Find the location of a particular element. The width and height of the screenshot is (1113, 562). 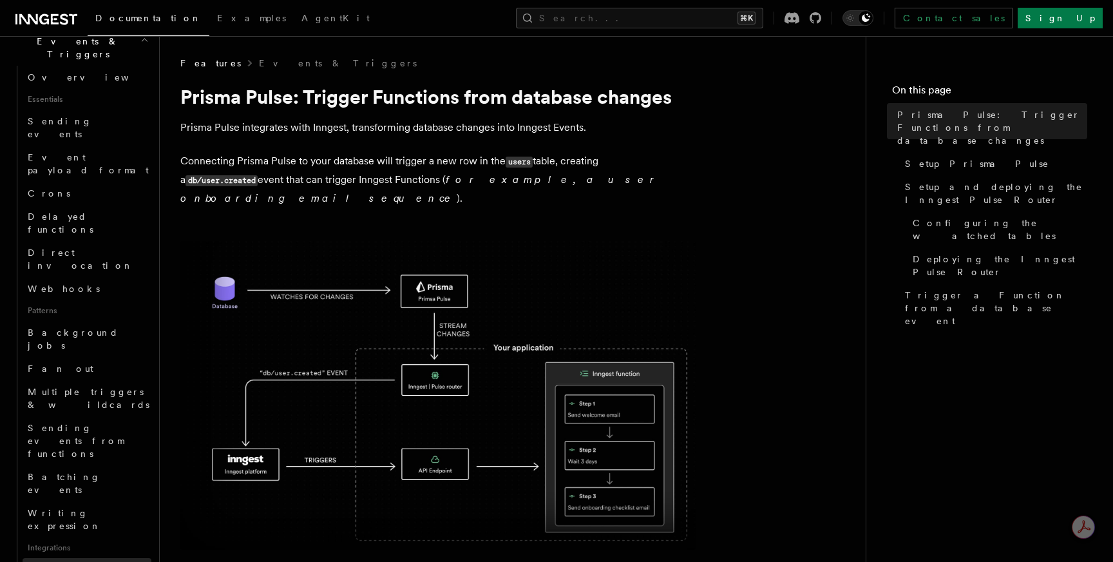

kbd: ⌘K is located at coordinates (746, 18).